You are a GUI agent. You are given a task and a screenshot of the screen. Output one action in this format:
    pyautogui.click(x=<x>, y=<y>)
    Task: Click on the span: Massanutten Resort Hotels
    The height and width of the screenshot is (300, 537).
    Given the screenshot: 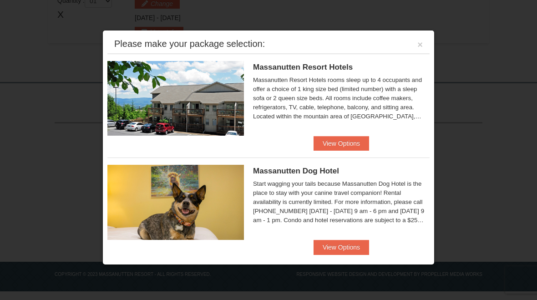 What is the action you would take?
    pyautogui.click(x=302, y=67)
    